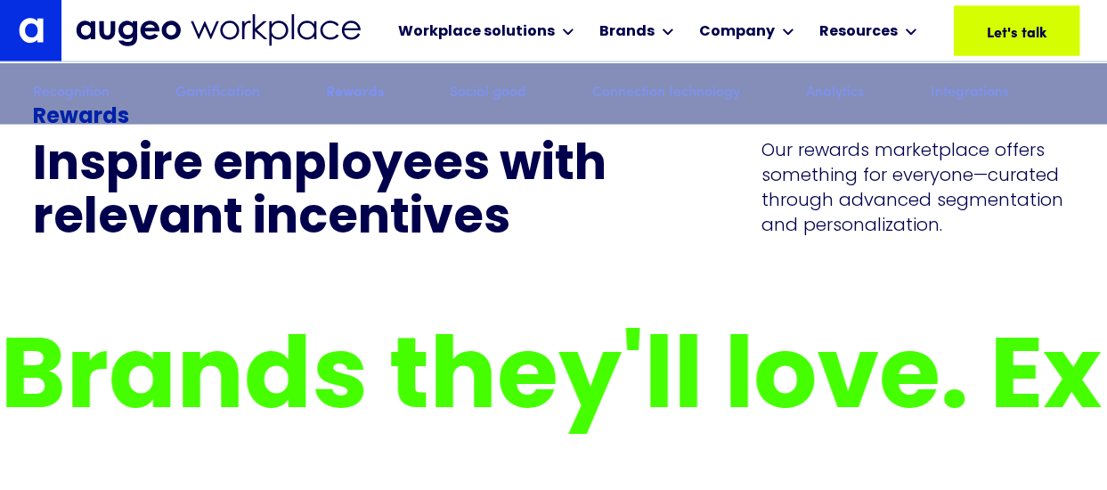 This screenshot has width=1107, height=490. What do you see at coordinates (969, 94) in the screenshot?
I see `a: Integrations` at bounding box center [969, 94].